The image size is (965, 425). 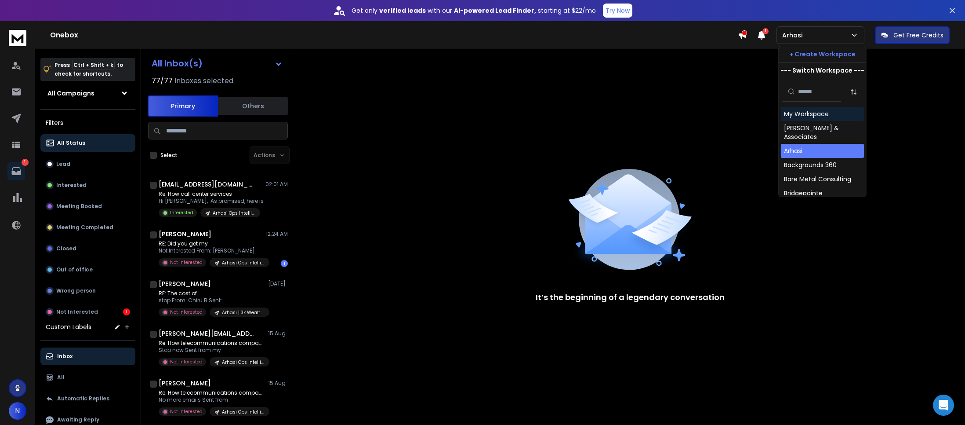 I want to click on span: N, so click(x=18, y=411).